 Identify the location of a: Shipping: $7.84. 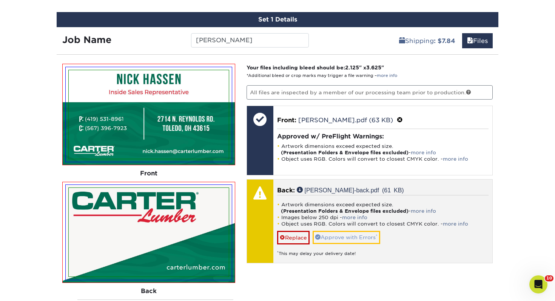
(427, 41).